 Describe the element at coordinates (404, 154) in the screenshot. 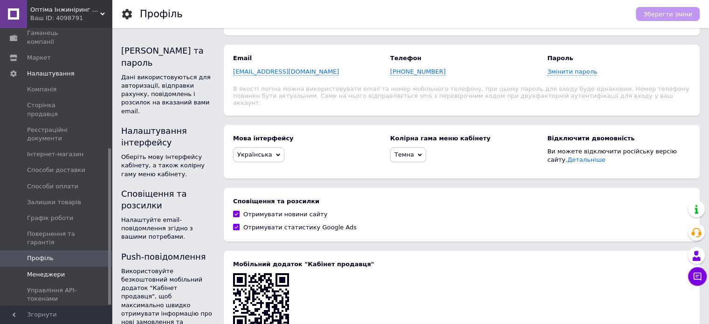

I see `span: Темна` at that location.